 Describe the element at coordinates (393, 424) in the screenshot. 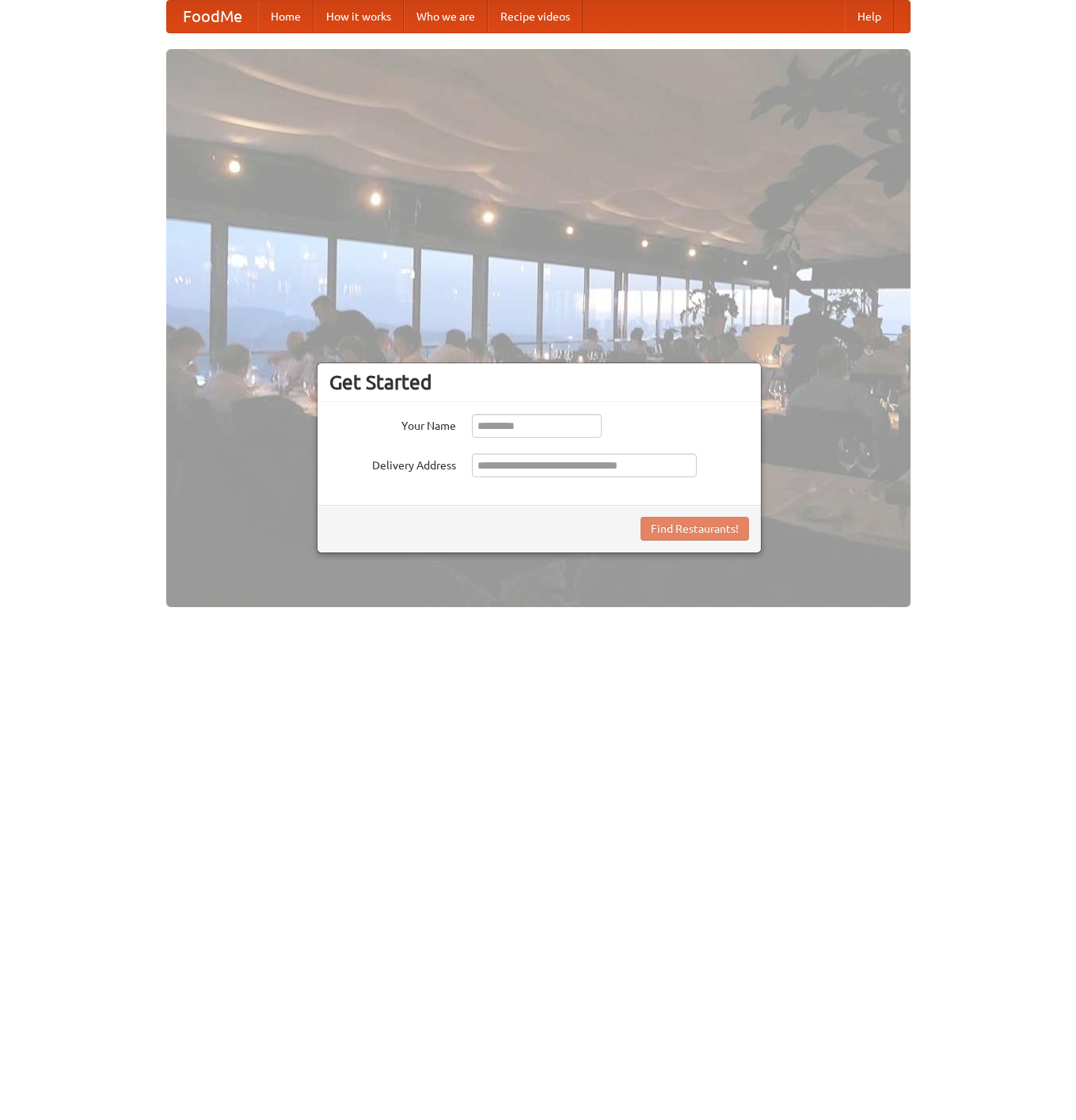

I see `label: Your Name` at that location.